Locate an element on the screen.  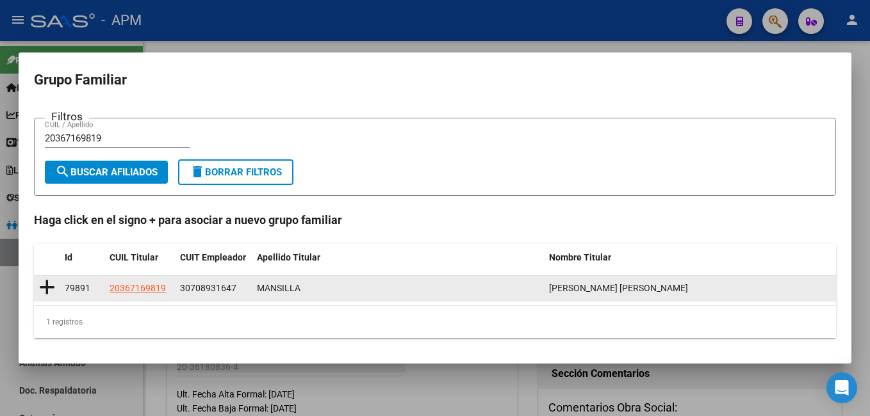
button: Buscar Afiliados is located at coordinates (106, 172).